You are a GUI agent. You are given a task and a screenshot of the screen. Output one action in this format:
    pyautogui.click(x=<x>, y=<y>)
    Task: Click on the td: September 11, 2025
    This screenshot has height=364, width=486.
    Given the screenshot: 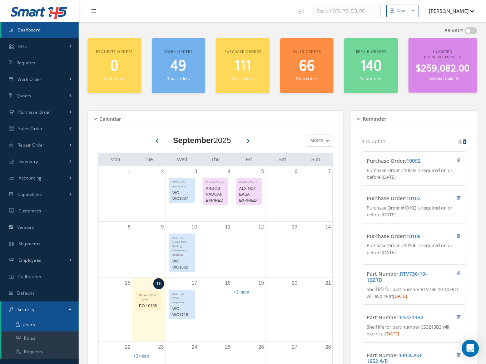 What is the action you would take?
    pyautogui.click(x=215, y=249)
    